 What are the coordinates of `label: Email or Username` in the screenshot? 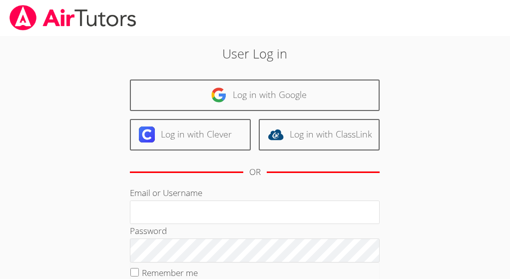 It's located at (166, 192).